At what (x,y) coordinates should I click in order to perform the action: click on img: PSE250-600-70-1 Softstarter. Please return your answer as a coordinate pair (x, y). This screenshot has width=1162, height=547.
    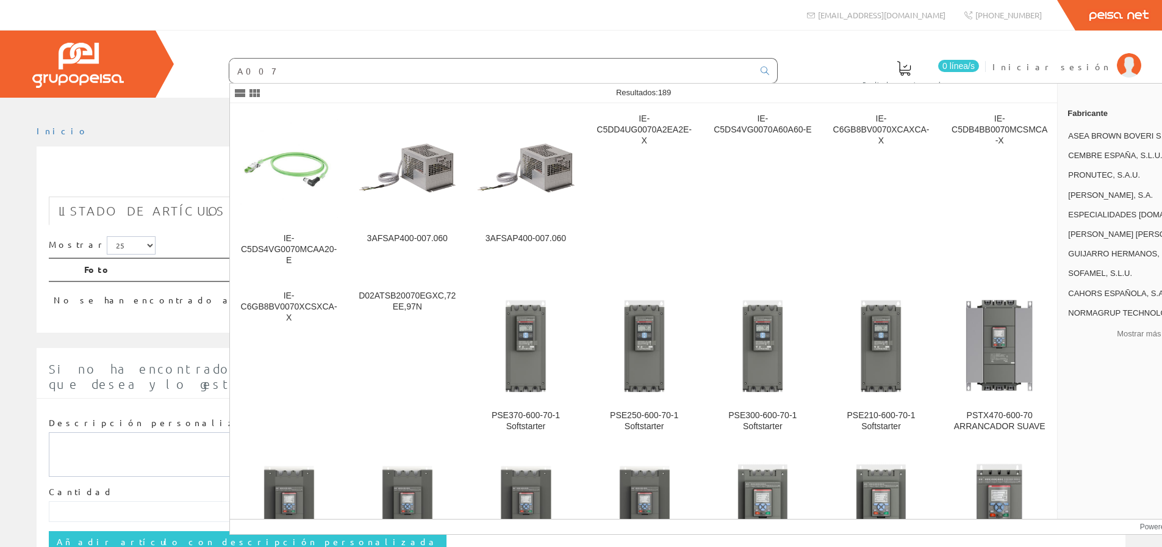
    Looking at the image, I should click on (644, 345).